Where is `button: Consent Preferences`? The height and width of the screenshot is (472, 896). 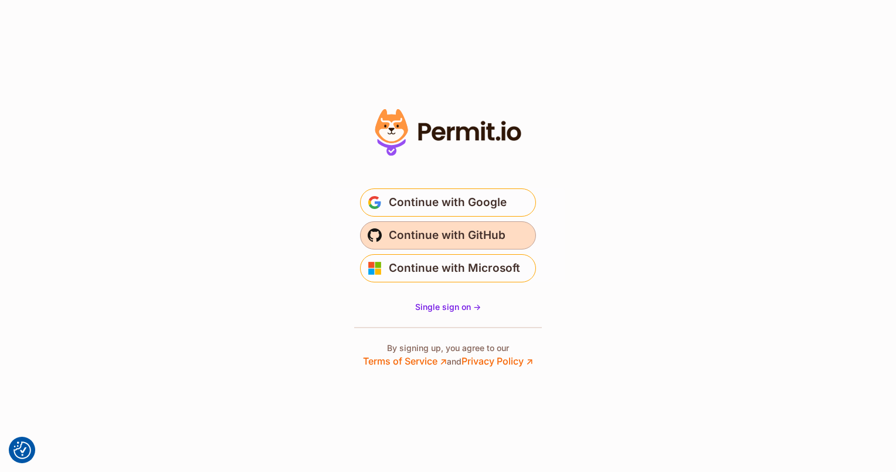
button: Consent Preferences is located at coordinates (22, 450).